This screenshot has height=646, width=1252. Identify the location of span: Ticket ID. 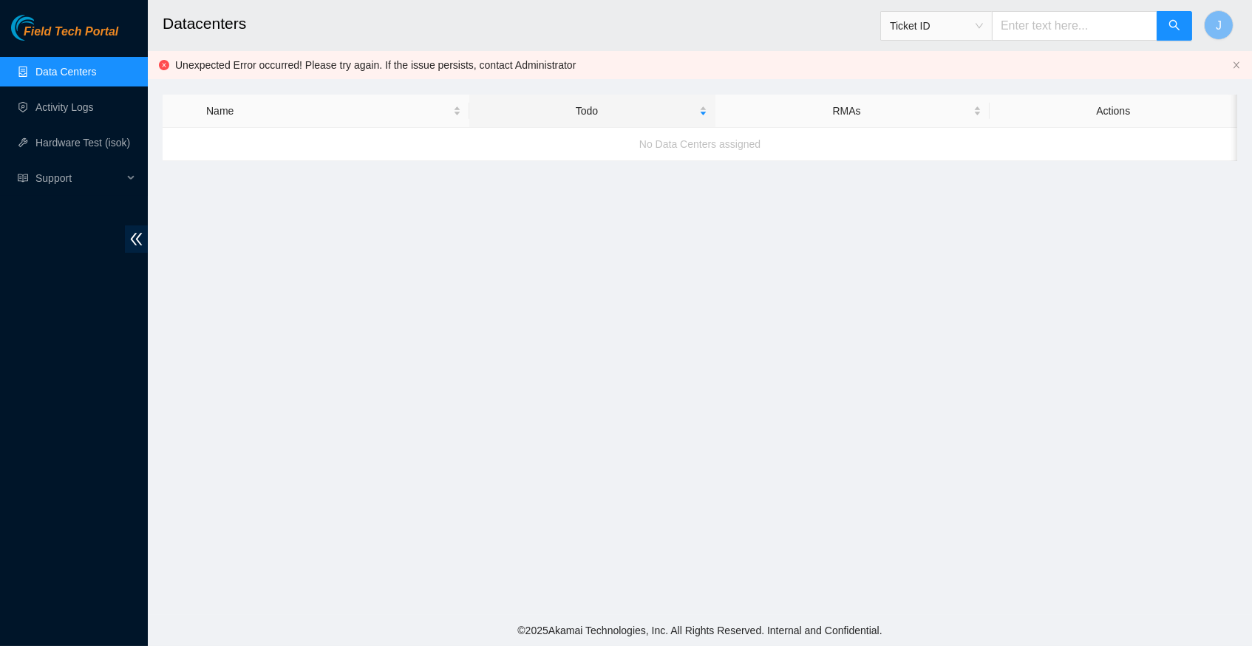
(937, 26).